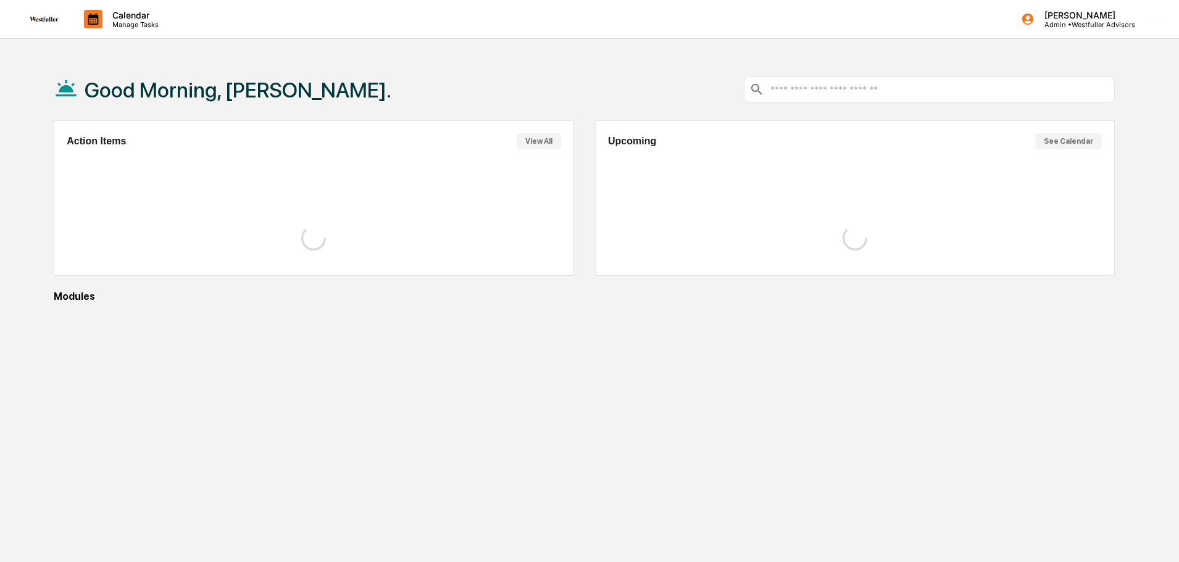 This screenshot has height=562, width=1179. Describe the element at coordinates (44, 19) in the screenshot. I see `img: logo` at that location.